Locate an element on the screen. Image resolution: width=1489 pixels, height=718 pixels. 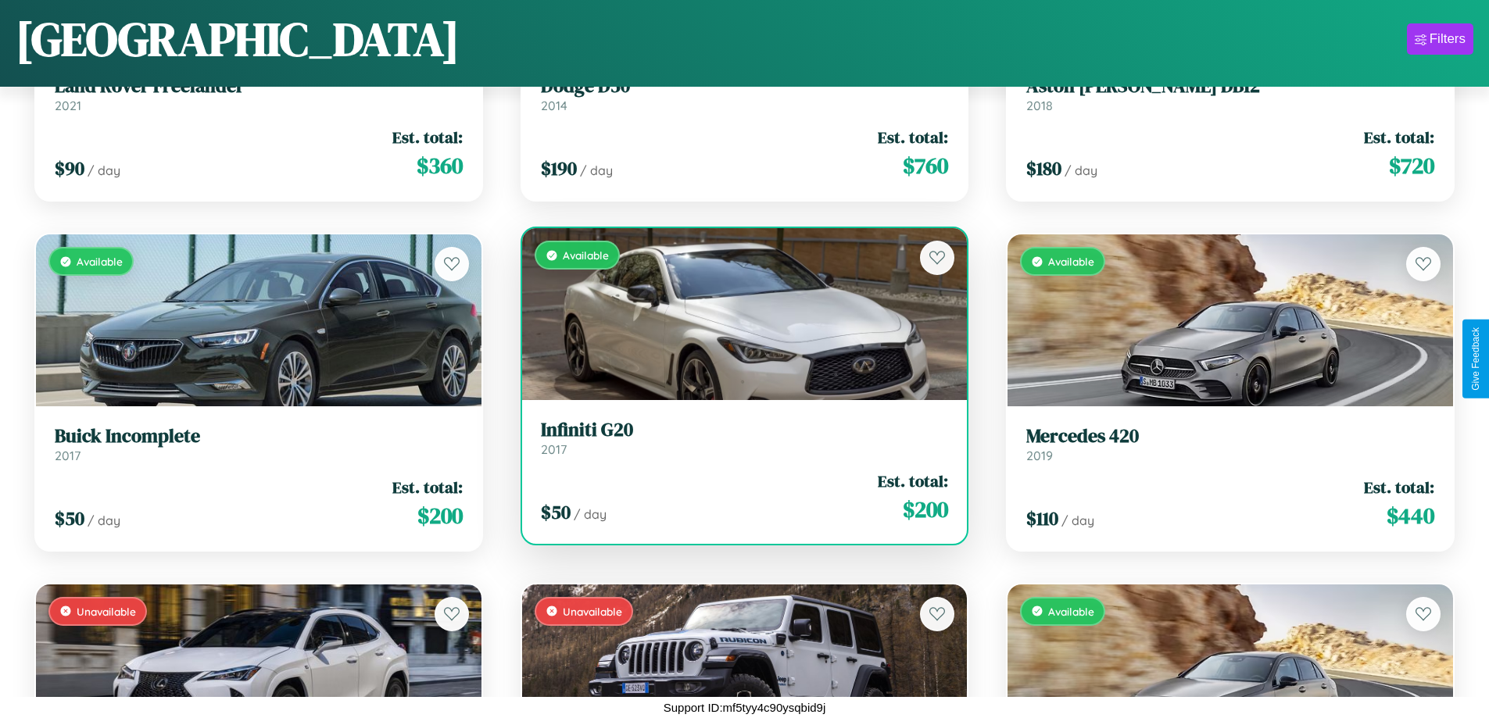
p: Support ID: mf5tyy4c90ysqbid9j is located at coordinates (745, 707).